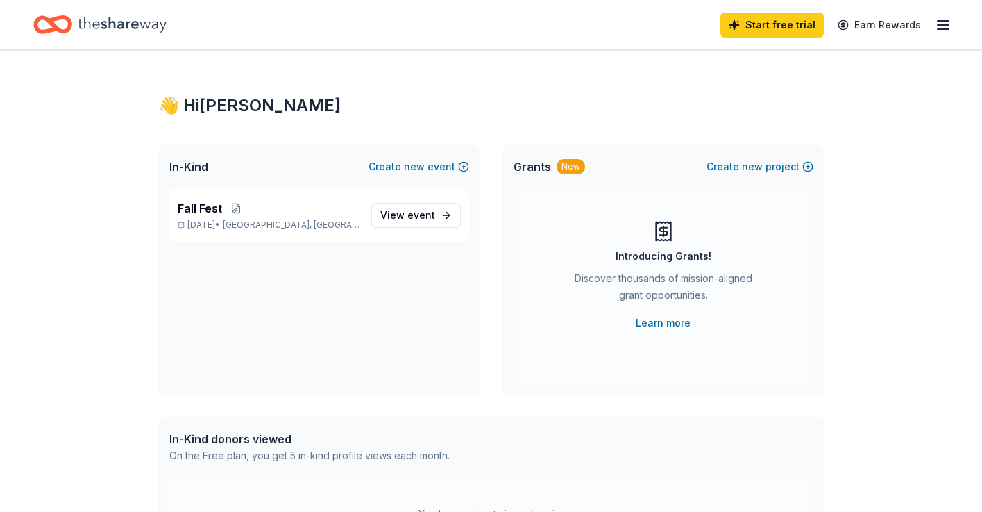 This screenshot has width=982, height=512. What do you see at coordinates (189, 167) in the screenshot?
I see `span: In-Kind` at bounding box center [189, 167].